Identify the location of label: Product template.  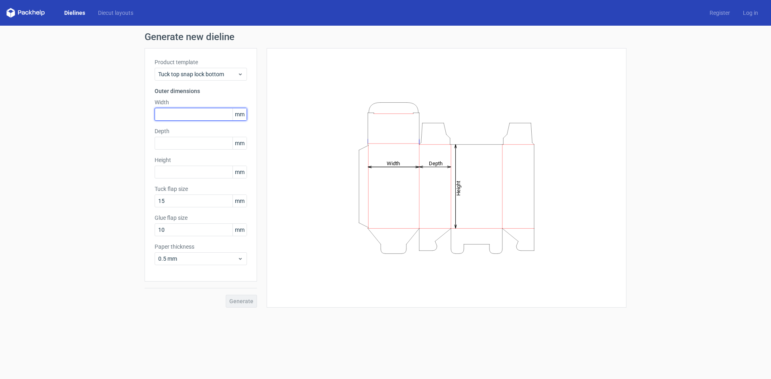
(201, 62).